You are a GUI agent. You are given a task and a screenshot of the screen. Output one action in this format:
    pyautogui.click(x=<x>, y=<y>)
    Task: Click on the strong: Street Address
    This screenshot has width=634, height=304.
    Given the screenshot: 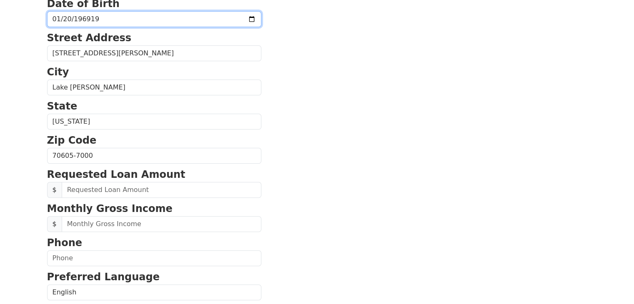 What is the action you would take?
    pyautogui.click(x=89, y=38)
    